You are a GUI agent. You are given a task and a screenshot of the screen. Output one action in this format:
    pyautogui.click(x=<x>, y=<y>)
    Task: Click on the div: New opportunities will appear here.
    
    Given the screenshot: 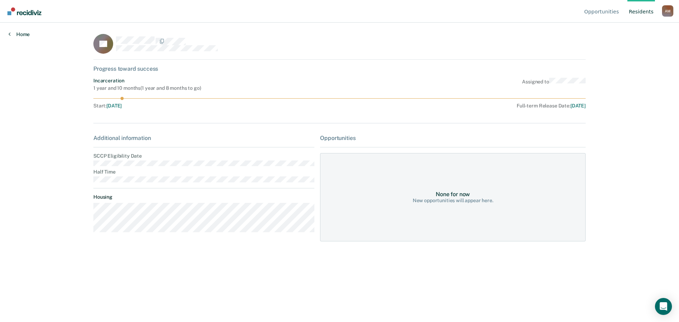 What is the action you would take?
    pyautogui.click(x=453, y=201)
    